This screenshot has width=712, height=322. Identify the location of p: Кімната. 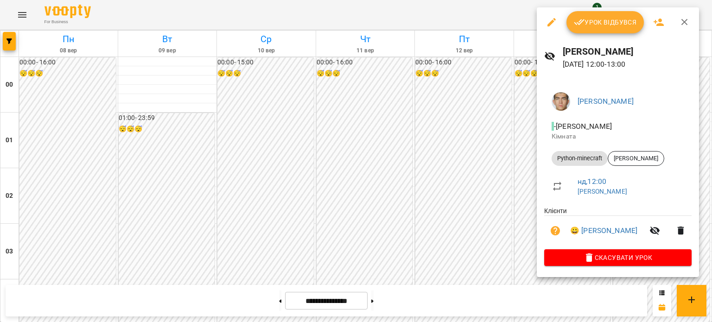
(618, 137).